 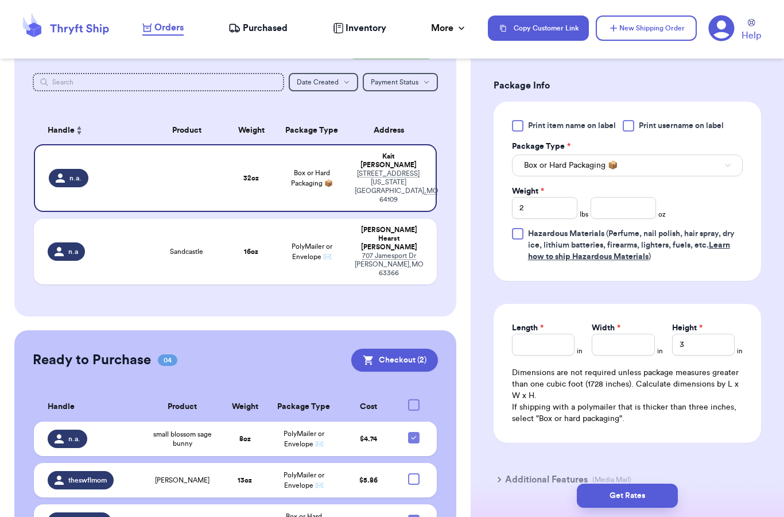 What do you see at coordinates (687, 328) in the screenshot?
I see `label: Height` at bounding box center [687, 328].